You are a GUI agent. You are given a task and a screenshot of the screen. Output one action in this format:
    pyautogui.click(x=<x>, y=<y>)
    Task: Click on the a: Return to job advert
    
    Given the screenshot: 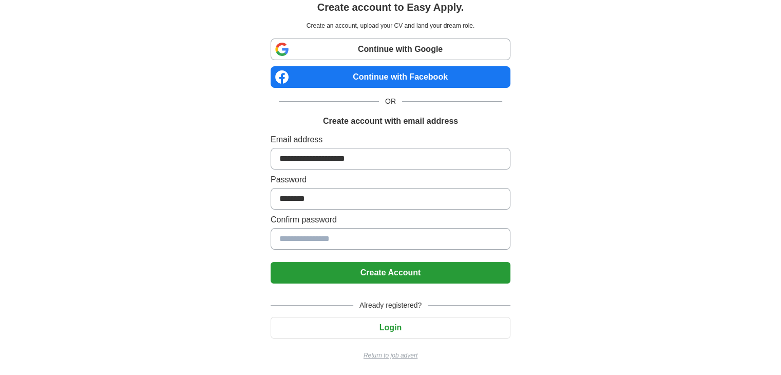 What is the action you would take?
    pyautogui.click(x=390, y=355)
    